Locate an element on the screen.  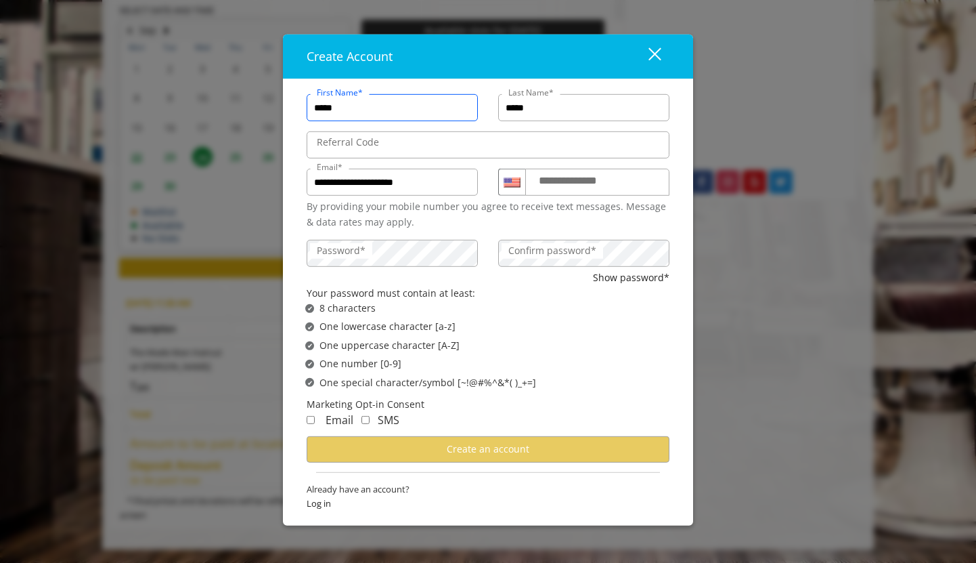
input: ReferralCode is located at coordinates (488, 145).